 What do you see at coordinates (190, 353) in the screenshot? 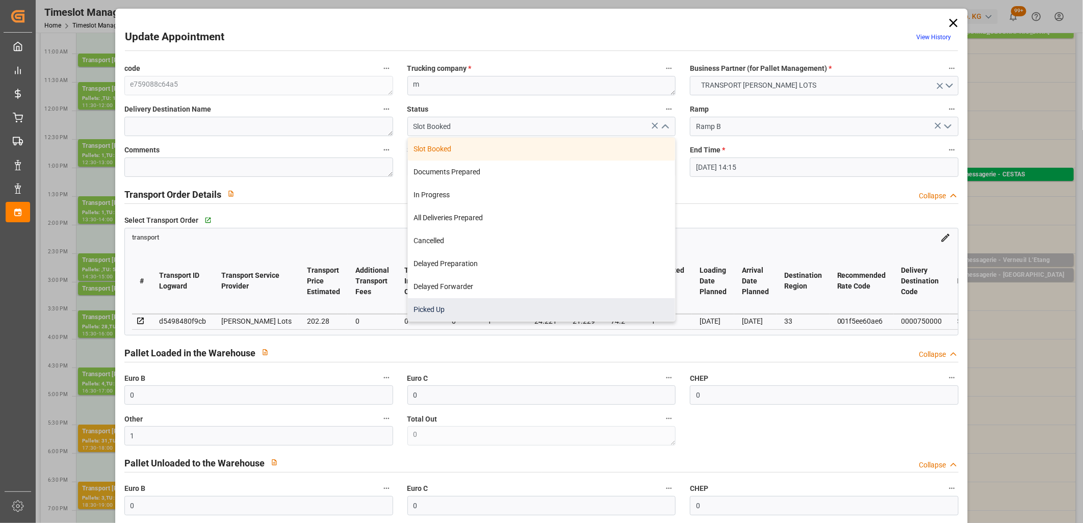
I see `h2: Pallet Loaded in the Warehouse` at bounding box center [190, 353].